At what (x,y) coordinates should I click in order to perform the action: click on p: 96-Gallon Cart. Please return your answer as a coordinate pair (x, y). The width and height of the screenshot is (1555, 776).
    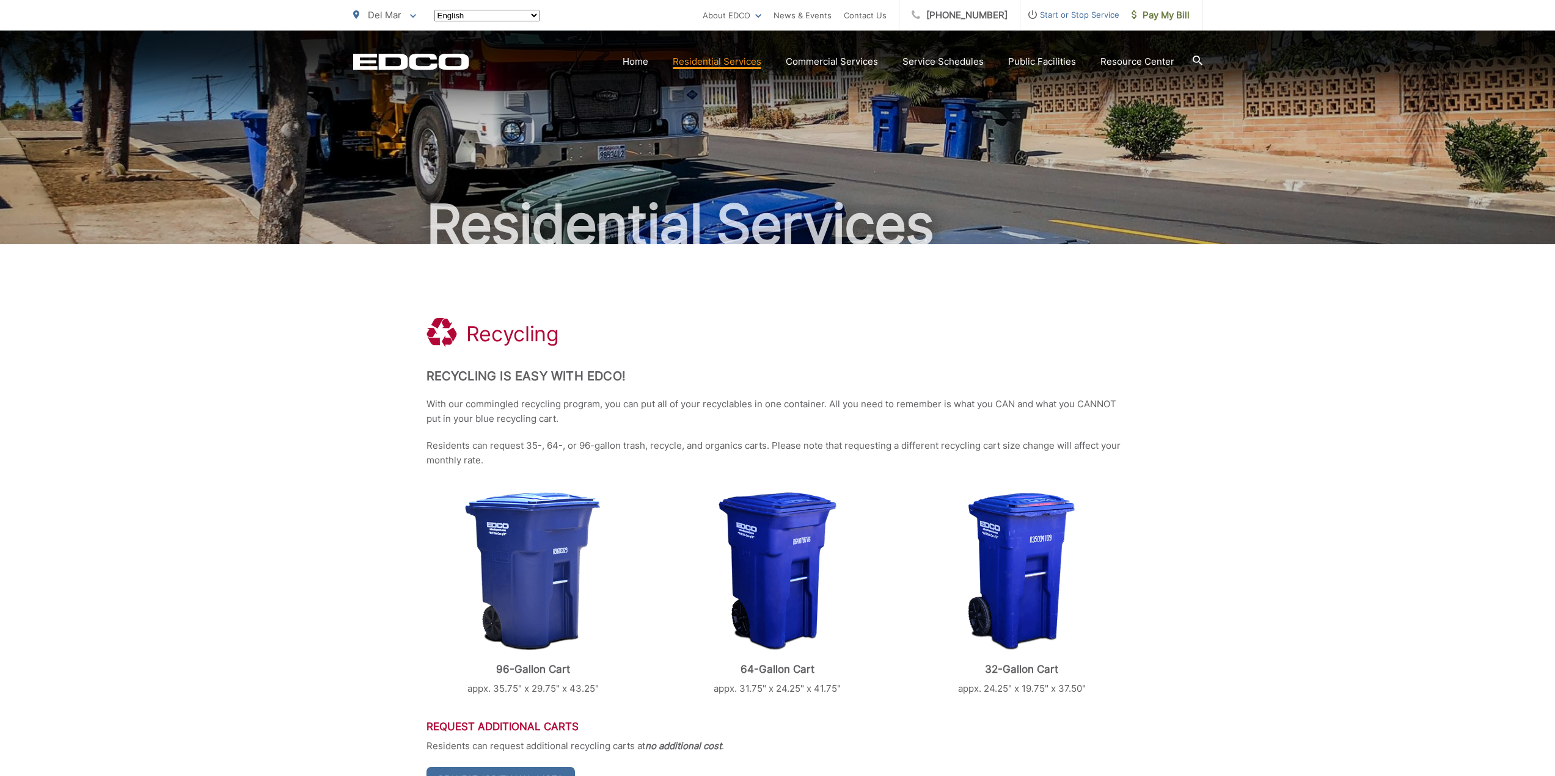
    Looking at the image, I should click on (533, 670).